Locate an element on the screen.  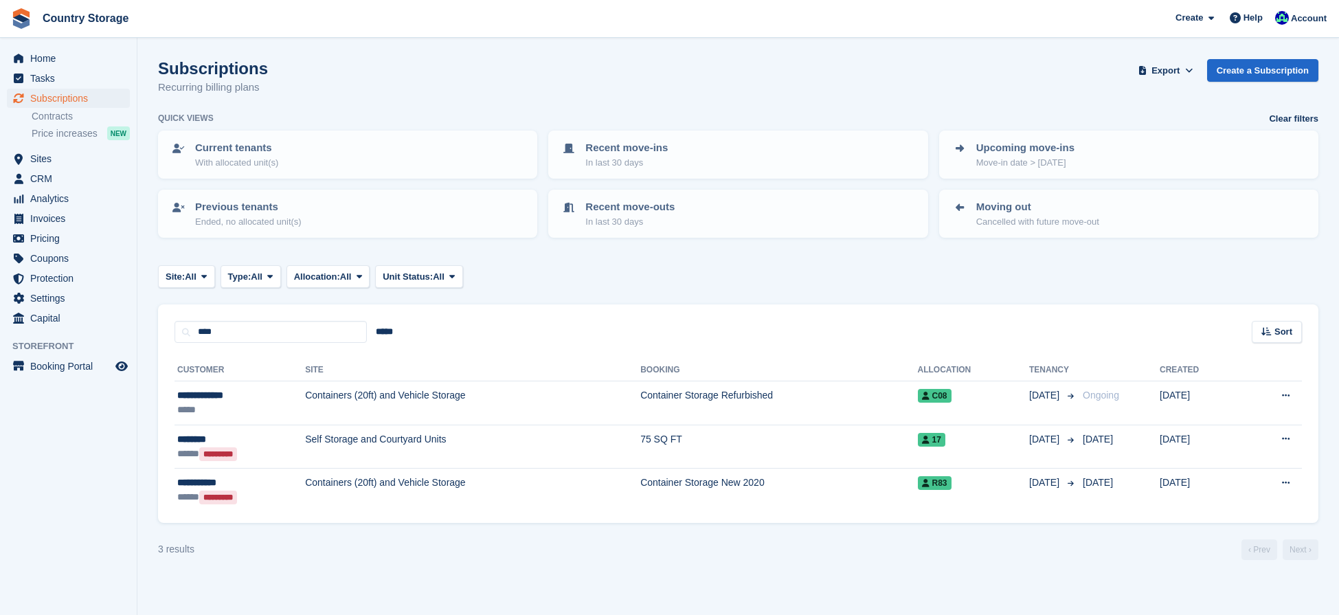
p: Recent move-ins is located at coordinates (627, 148).